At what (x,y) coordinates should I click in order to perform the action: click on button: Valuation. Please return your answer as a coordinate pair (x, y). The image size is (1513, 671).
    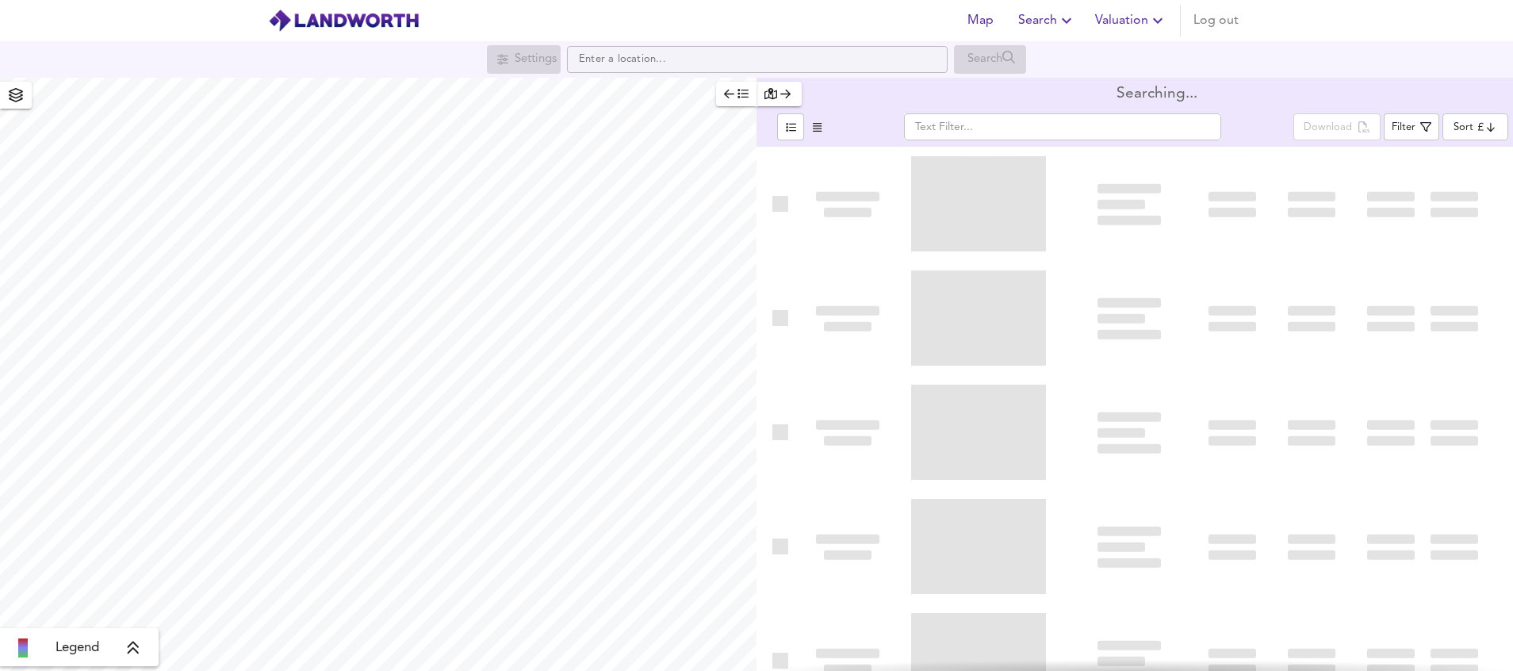
    Looking at the image, I should click on (1131, 21).